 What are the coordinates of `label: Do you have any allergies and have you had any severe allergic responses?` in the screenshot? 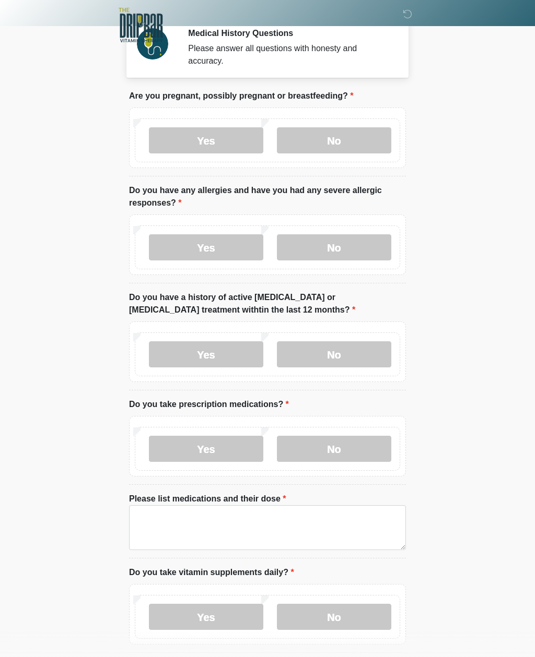 It's located at (267, 197).